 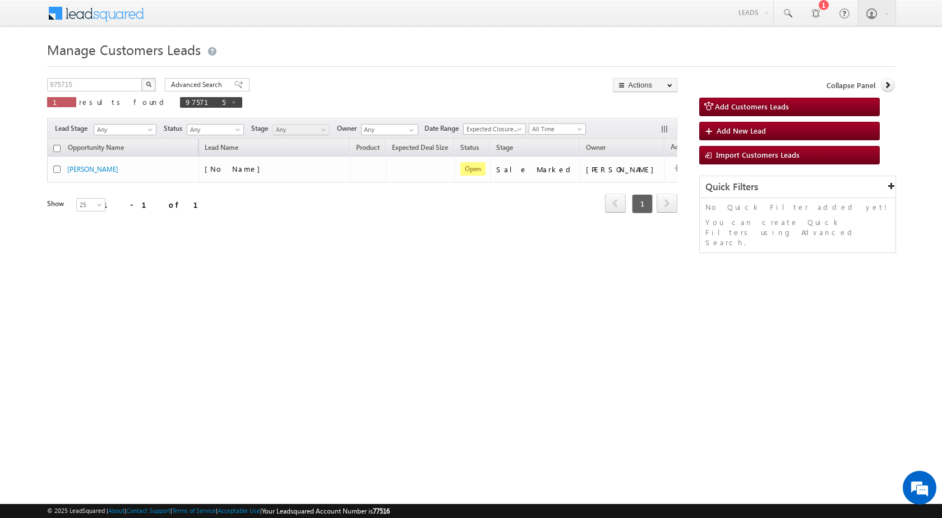 What do you see at coordinates (473, 169) in the screenshot?
I see `span: Open` at bounding box center [473, 169].